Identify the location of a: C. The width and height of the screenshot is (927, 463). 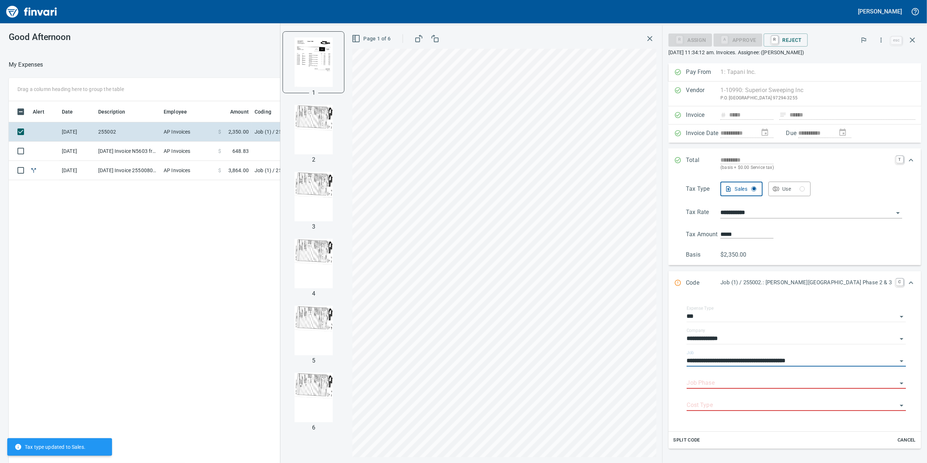
(900, 282).